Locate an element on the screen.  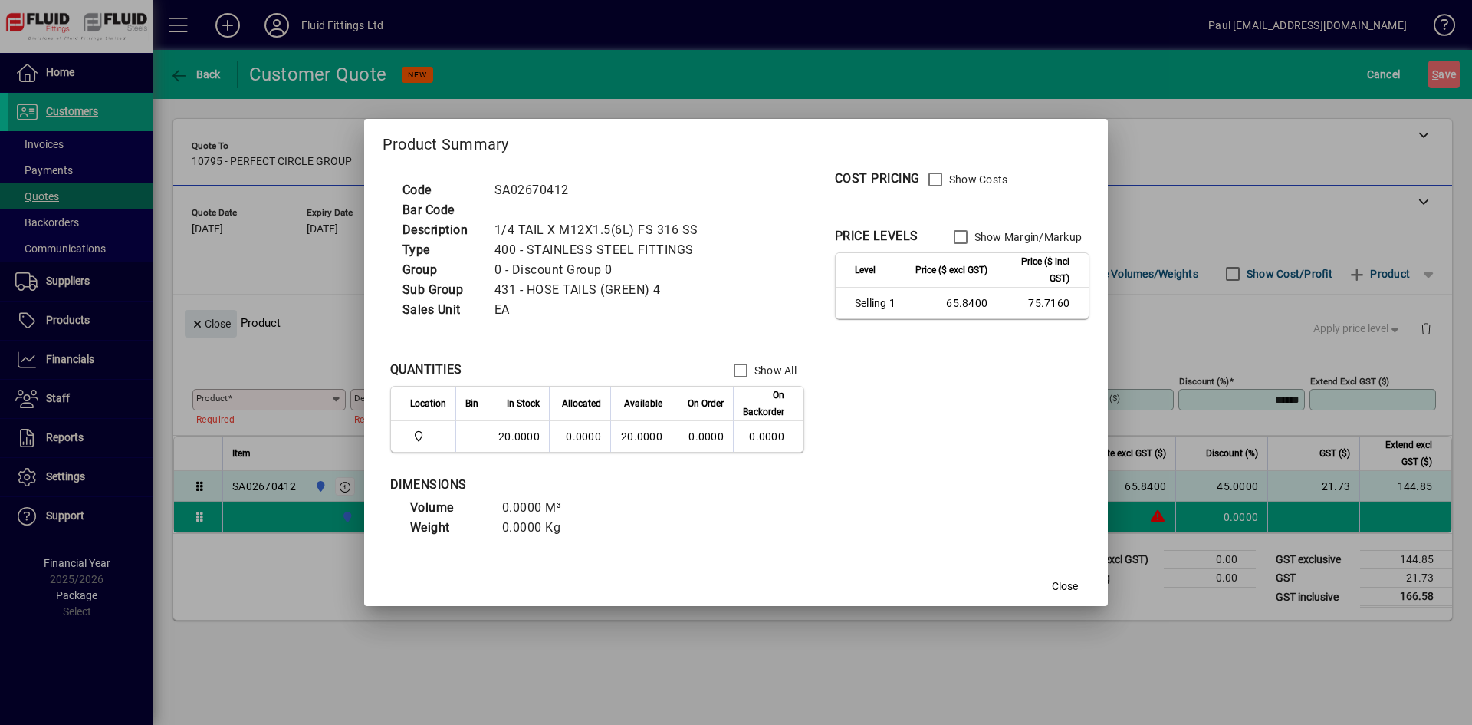
td: 0.0000 M³ is located at coordinates (541, 508).